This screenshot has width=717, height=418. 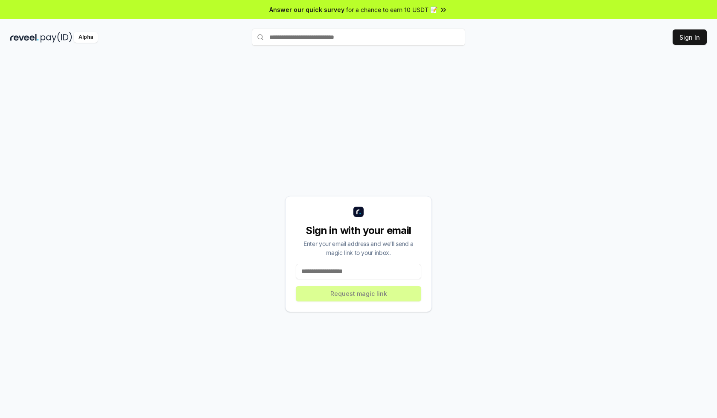 I want to click on div: Alpha, so click(x=86, y=37).